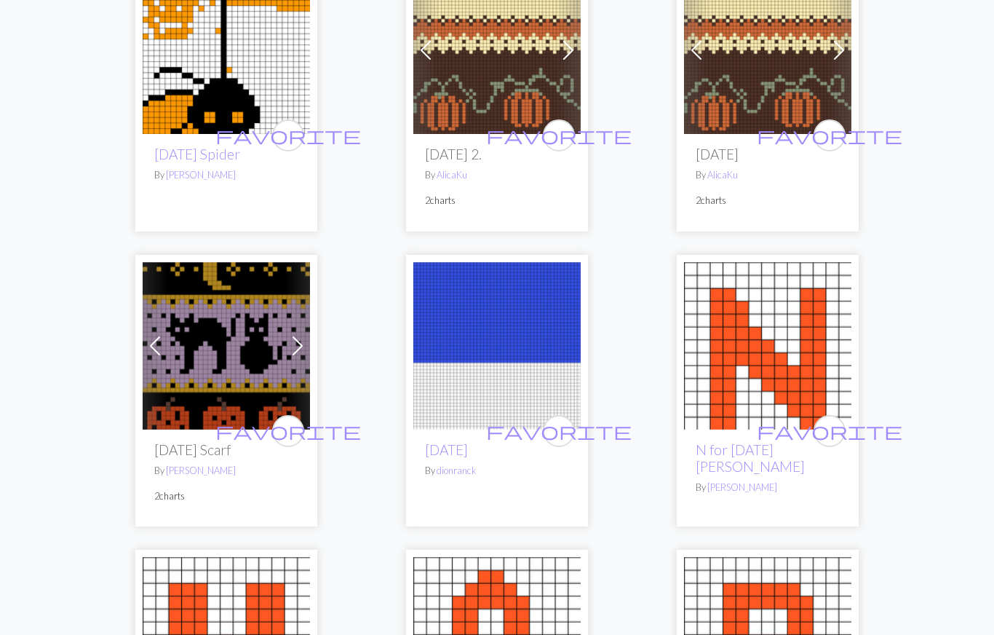 The height and width of the screenshot is (635, 994). I want to click on img: halloween, so click(497, 346).